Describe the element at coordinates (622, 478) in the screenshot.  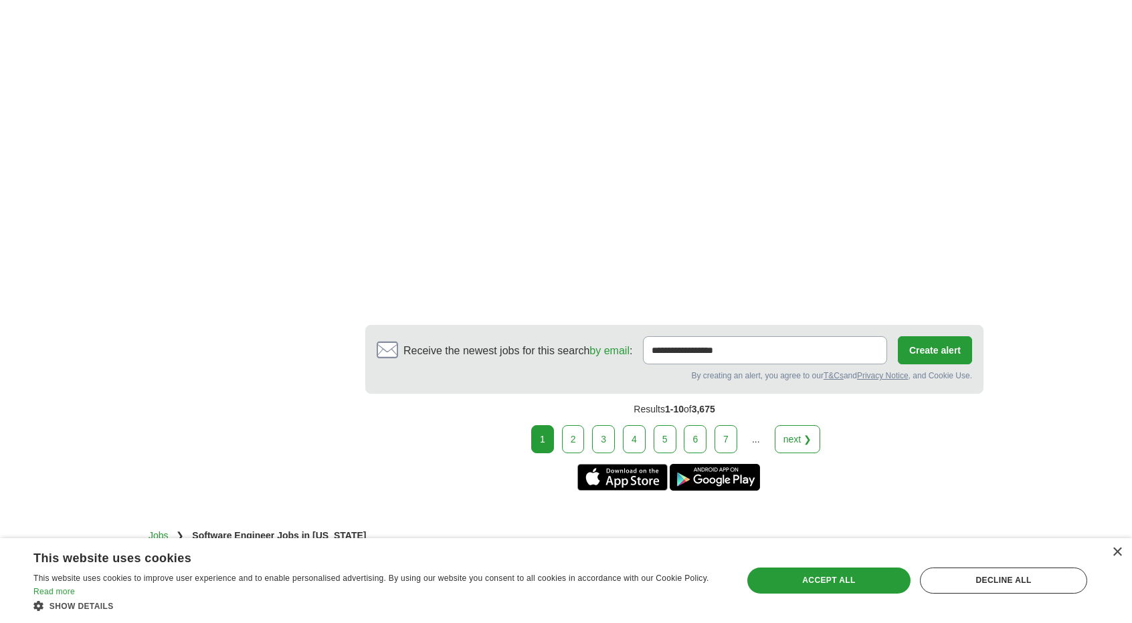
I see `a: Get the iPhone app` at that location.